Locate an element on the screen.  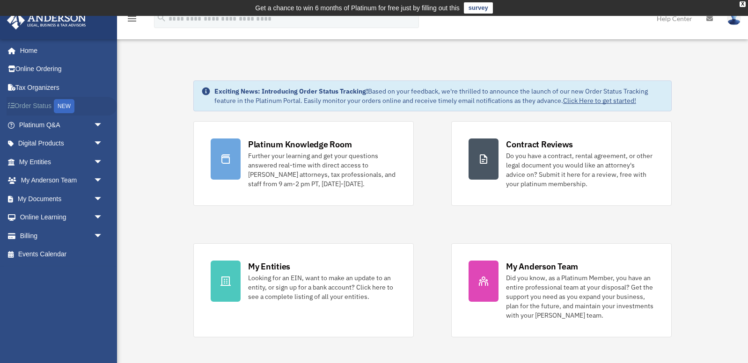
div: close is located at coordinates (742, 4).